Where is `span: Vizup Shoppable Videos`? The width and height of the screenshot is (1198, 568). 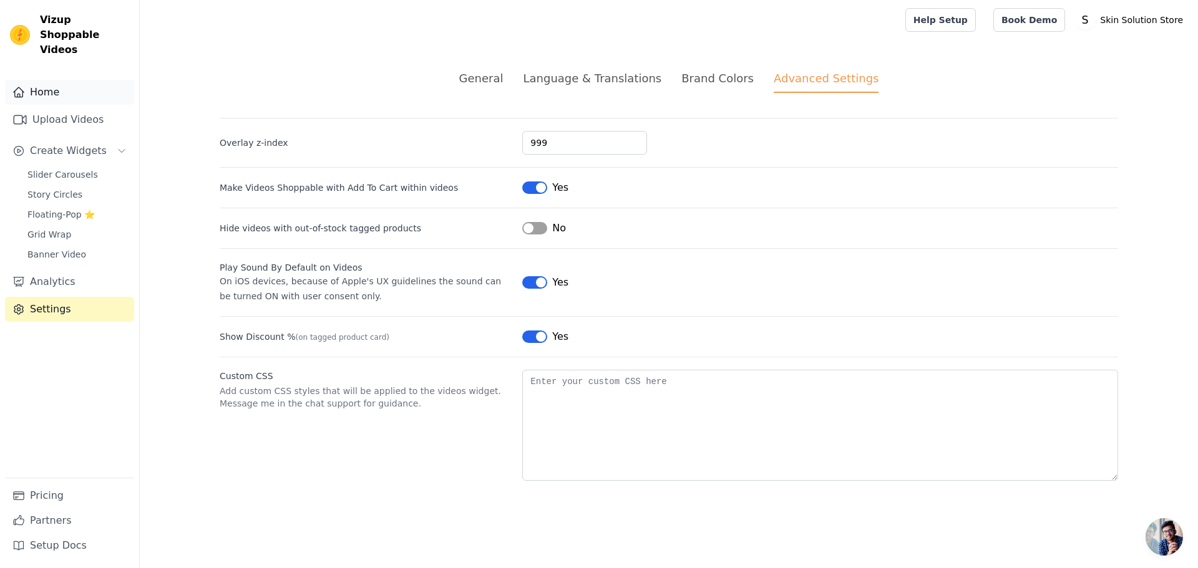 span: Vizup Shoppable Videos is located at coordinates (84, 35).